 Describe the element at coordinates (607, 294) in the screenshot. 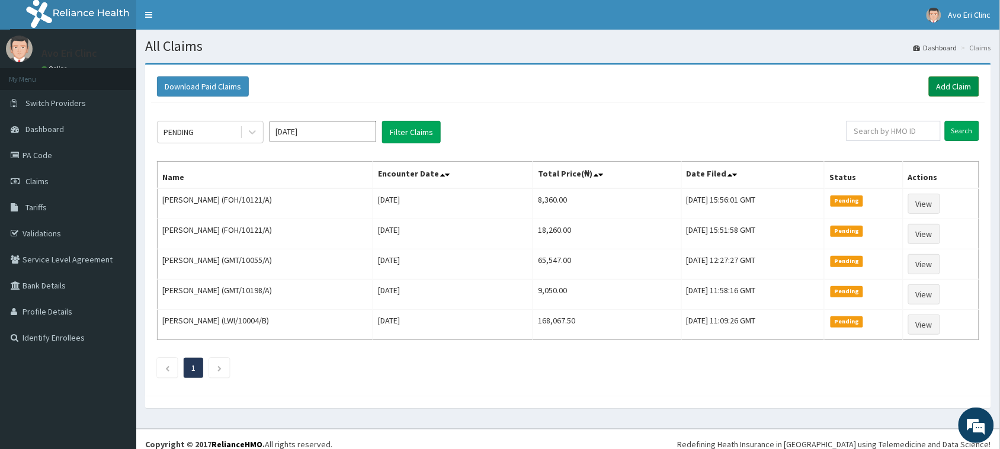

I see `td: 9,050.00` at that location.